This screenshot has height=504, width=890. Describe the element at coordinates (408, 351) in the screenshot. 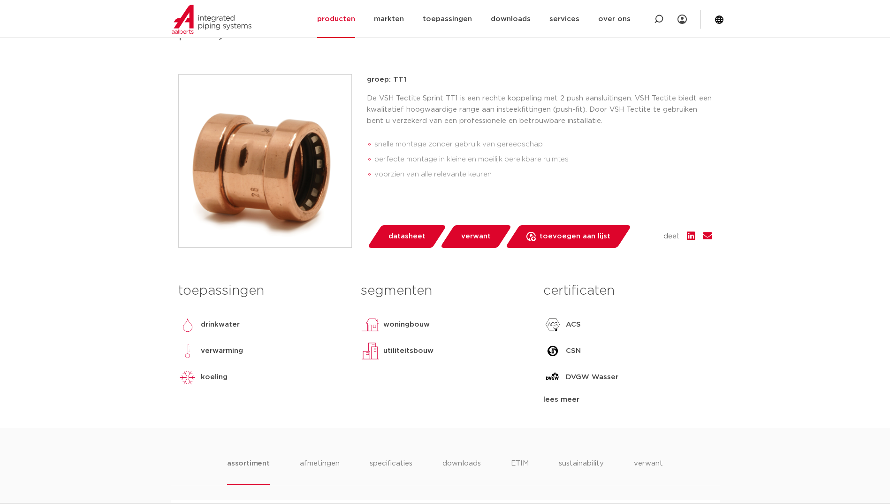

I see `p: utiliteitsbouw` at that location.